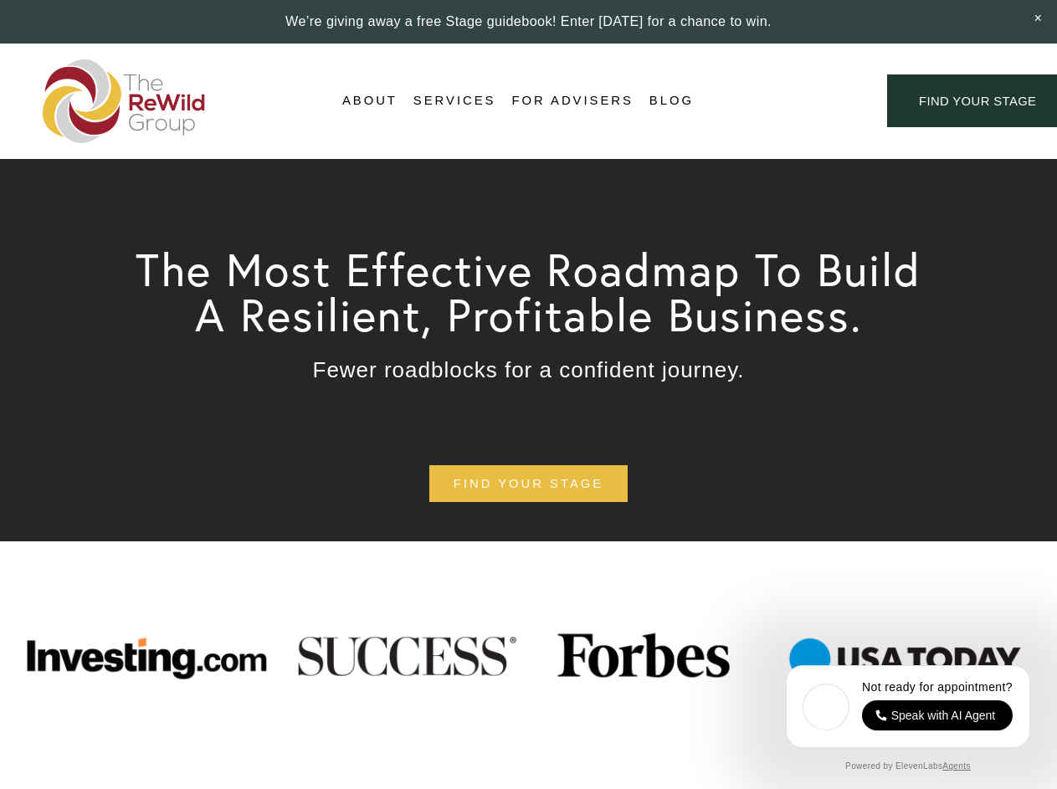 This screenshot has height=789, width=1057. What do you see at coordinates (454, 100) in the screenshot?
I see `span: Services` at bounding box center [454, 100].